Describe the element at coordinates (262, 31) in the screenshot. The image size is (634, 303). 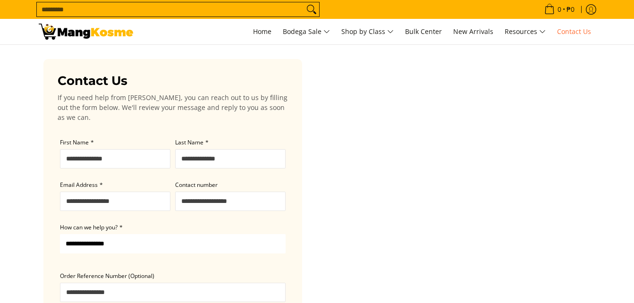
I see `span: Home` at that location.